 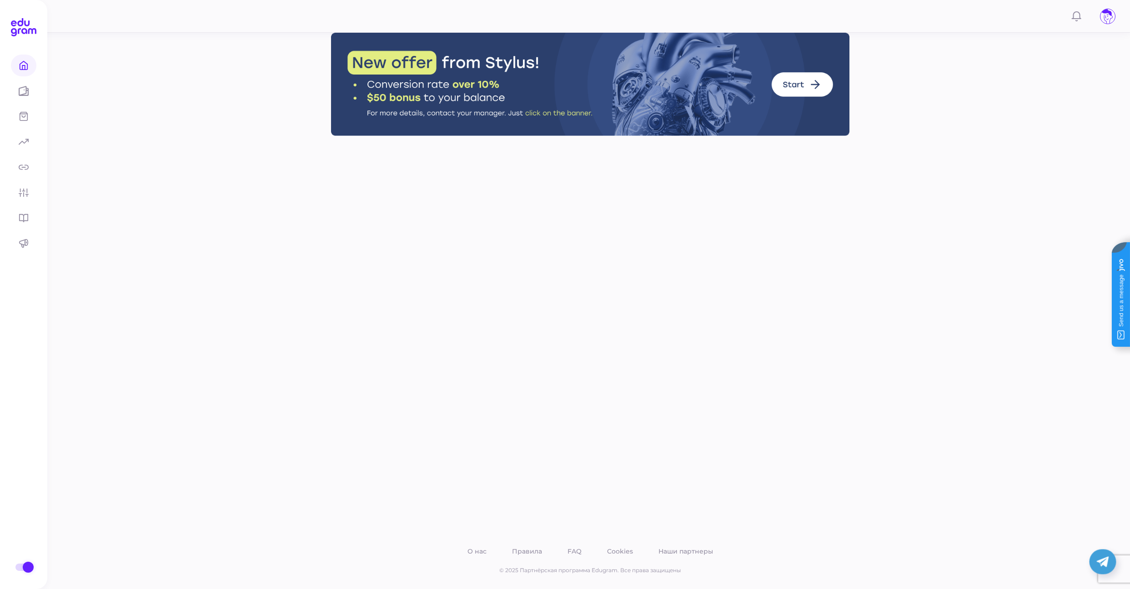 What do you see at coordinates (620, 552) in the screenshot?
I see `a: Cookies` at bounding box center [620, 552].